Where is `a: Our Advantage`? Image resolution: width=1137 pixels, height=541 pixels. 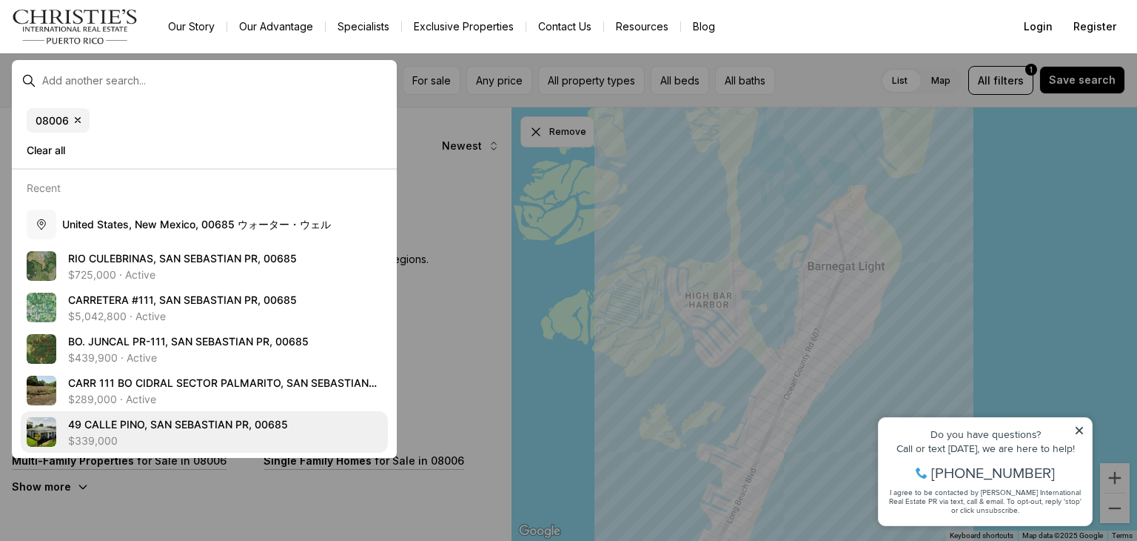 a: Our Advantage is located at coordinates (276, 27).